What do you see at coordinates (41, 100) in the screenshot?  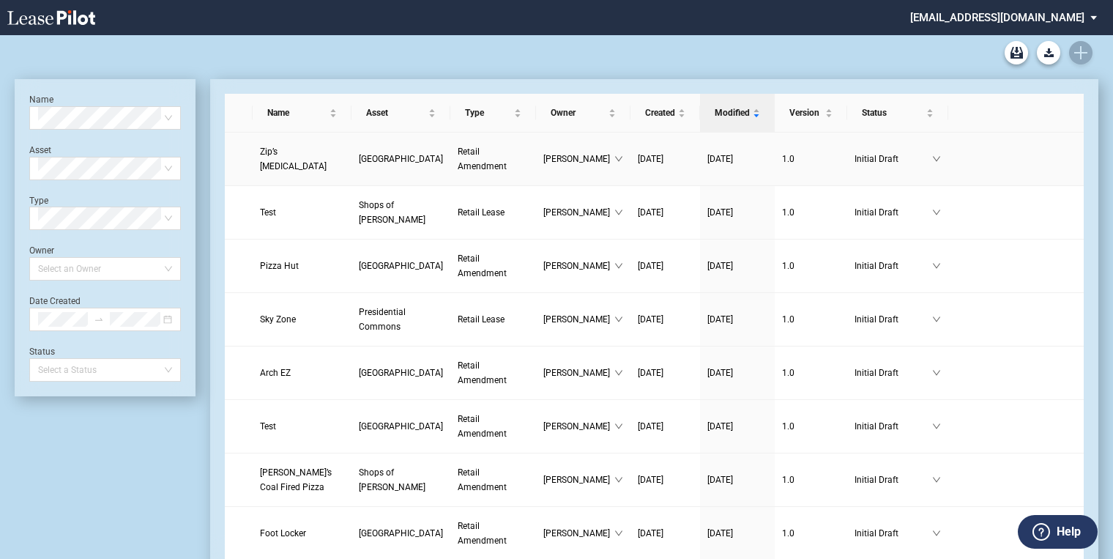 I see `label: Name` at bounding box center [41, 100].